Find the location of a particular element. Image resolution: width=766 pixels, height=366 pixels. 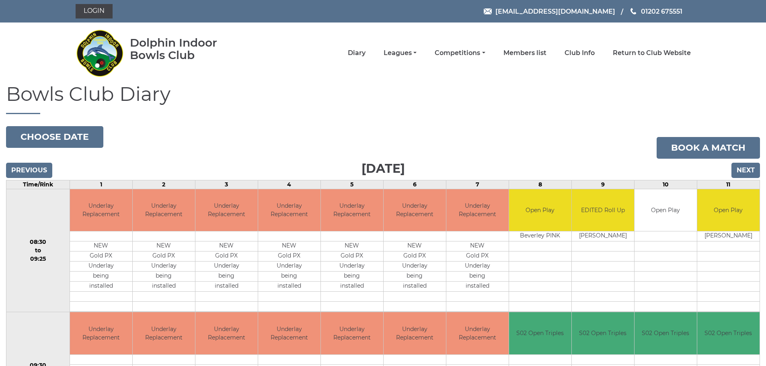

td: Beverley PINK is located at coordinates (540, 236).